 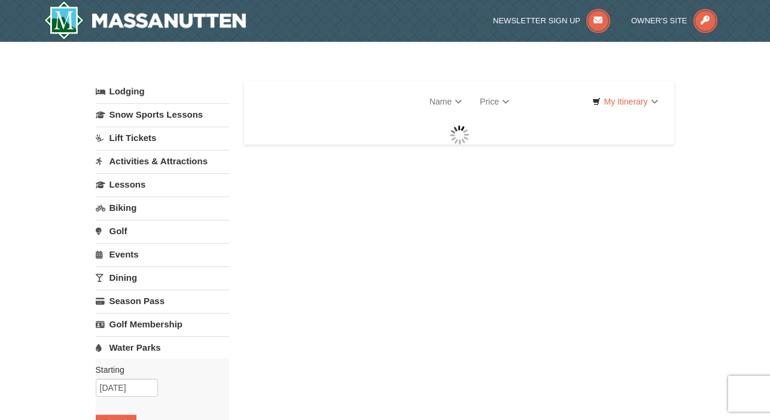 What do you see at coordinates (162, 138) in the screenshot?
I see `a: Lift Tickets` at bounding box center [162, 138].